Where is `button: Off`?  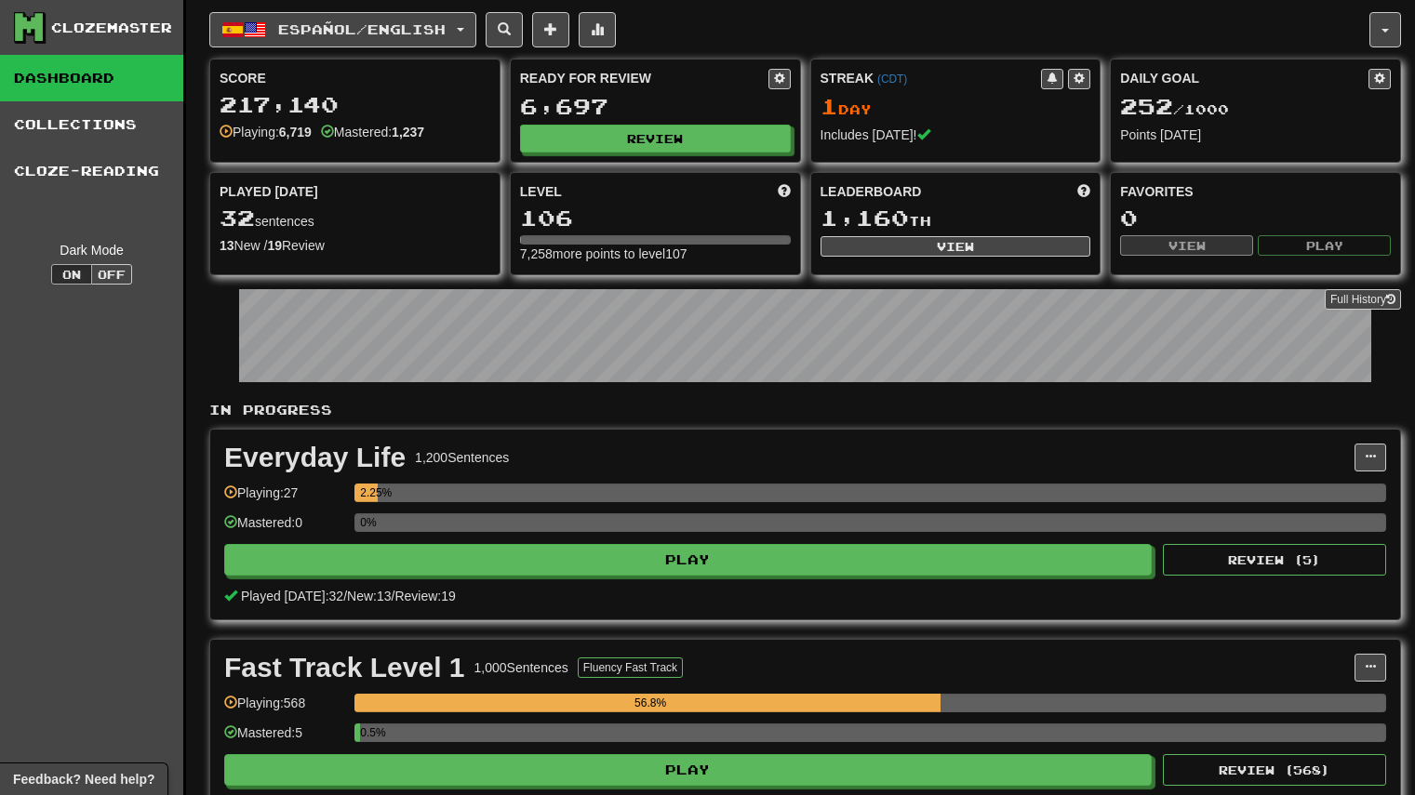
button: Off is located at coordinates (112, 274).